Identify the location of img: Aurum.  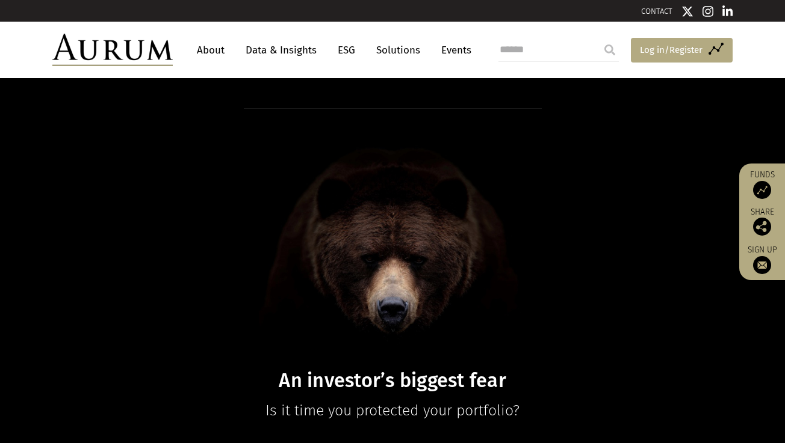
(113, 50).